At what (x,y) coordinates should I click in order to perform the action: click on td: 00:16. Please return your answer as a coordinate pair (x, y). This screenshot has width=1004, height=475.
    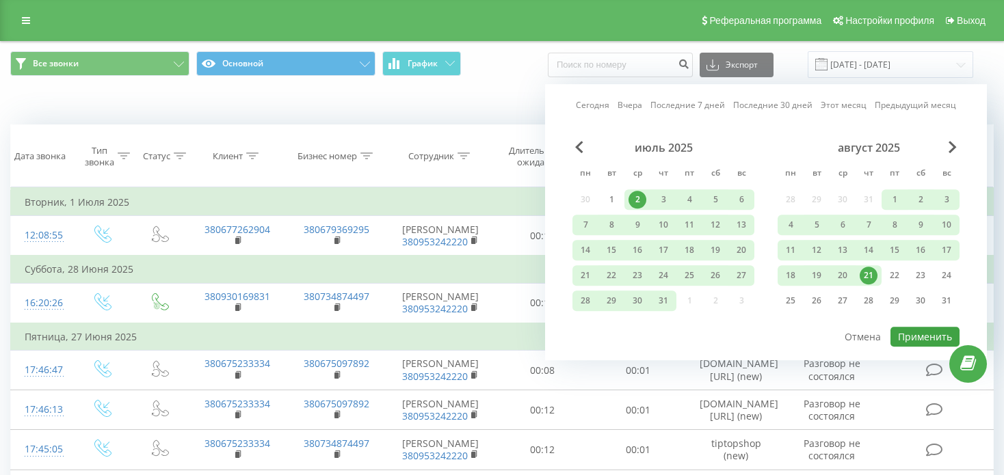
    Looking at the image, I should click on (542, 303).